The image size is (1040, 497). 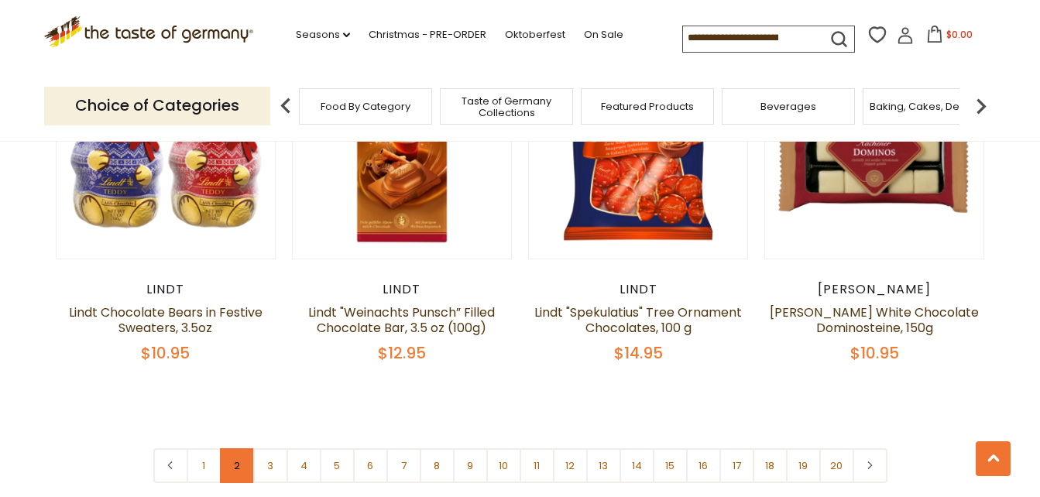 I want to click on a: 7, so click(x=403, y=465).